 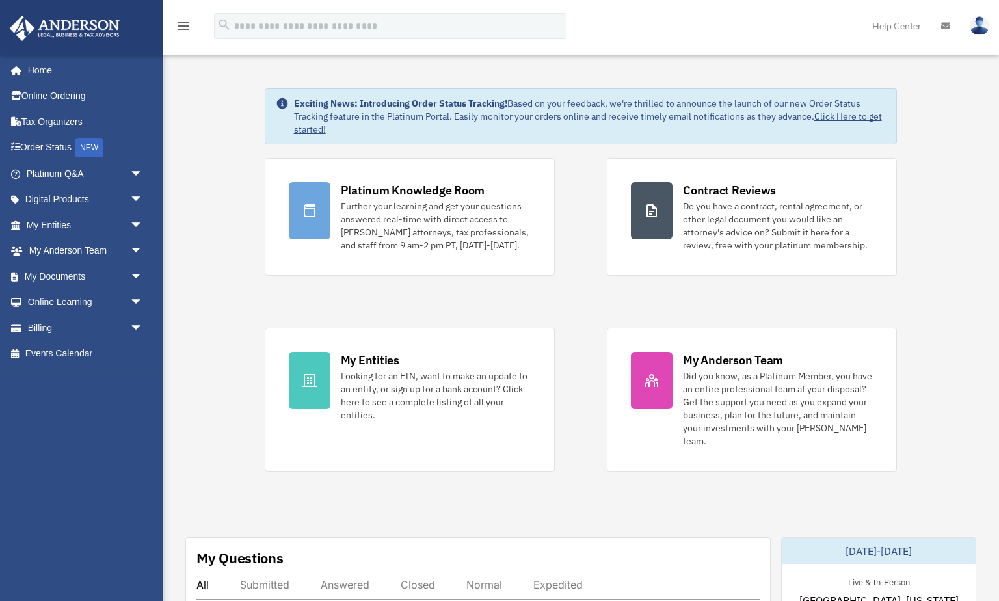 What do you see at coordinates (202, 585) in the screenshot?
I see `div: All` at bounding box center [202, 585].